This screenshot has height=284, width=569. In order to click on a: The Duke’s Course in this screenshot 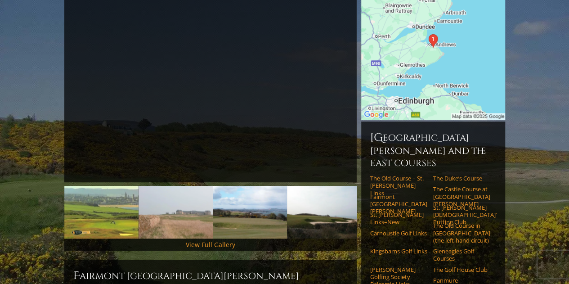, I will do `click(462, 178)`.